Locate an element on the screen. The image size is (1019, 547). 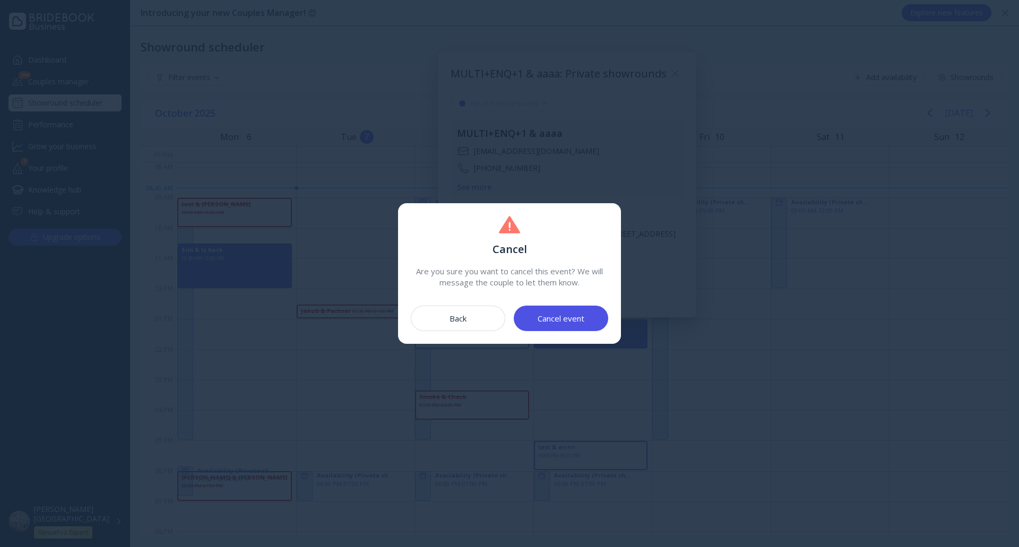
button: Cancel event is located at coordinates (561, 318).